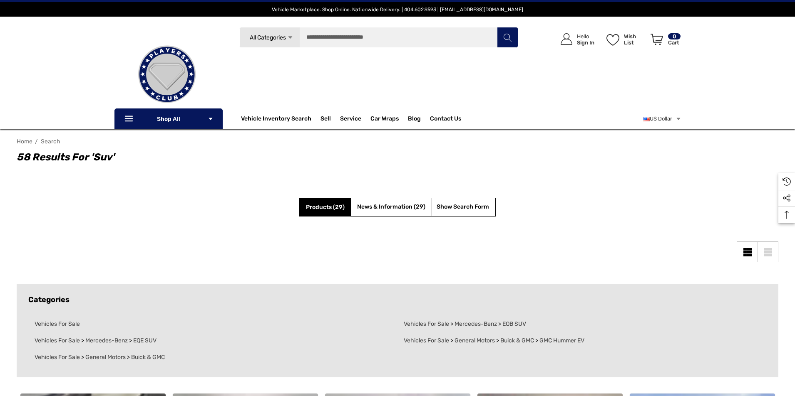  Describe the element at coordinates (445, 120) in the screenshot. I see `a: Contact Us` at that location.